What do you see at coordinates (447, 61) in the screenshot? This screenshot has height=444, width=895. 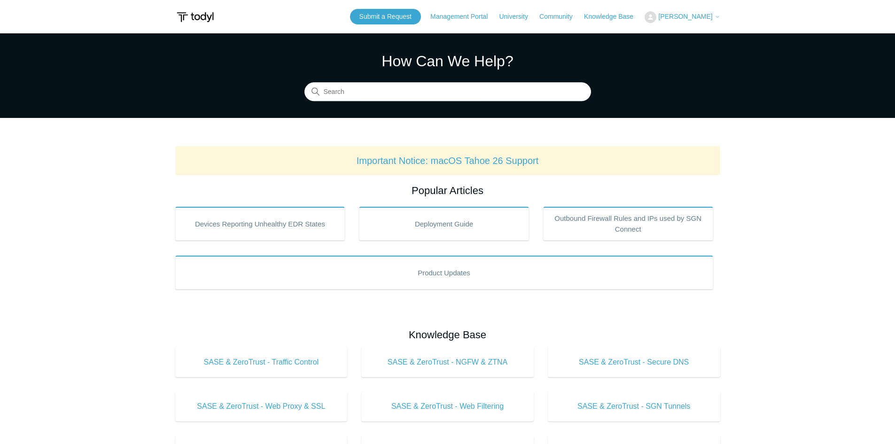 I see `h1: How Can We Help?` at bounding box center [447, 61].